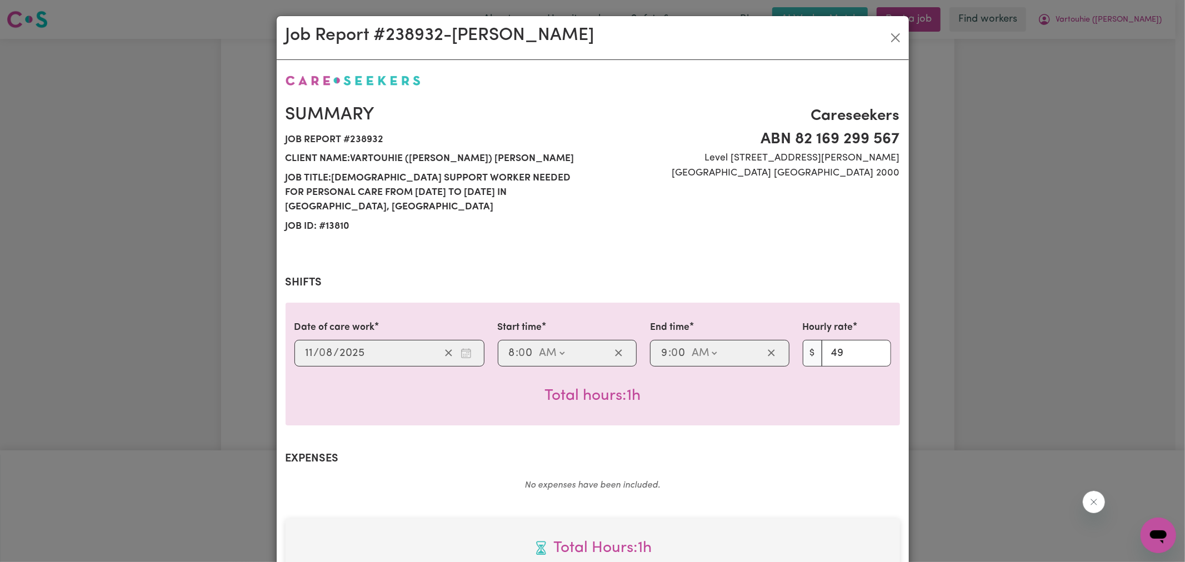 Image resolution: width=1185 pixels, height=562 pixels. I want to click on label: Date of care work, so click(335, 328).